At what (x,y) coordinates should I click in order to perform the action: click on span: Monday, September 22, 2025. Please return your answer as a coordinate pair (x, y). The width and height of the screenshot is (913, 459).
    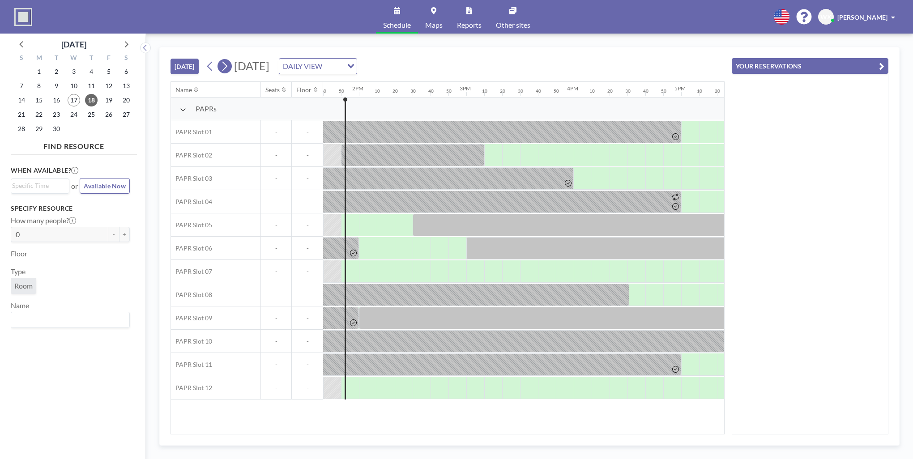
    Looking at the image, I should click on (39, 115).